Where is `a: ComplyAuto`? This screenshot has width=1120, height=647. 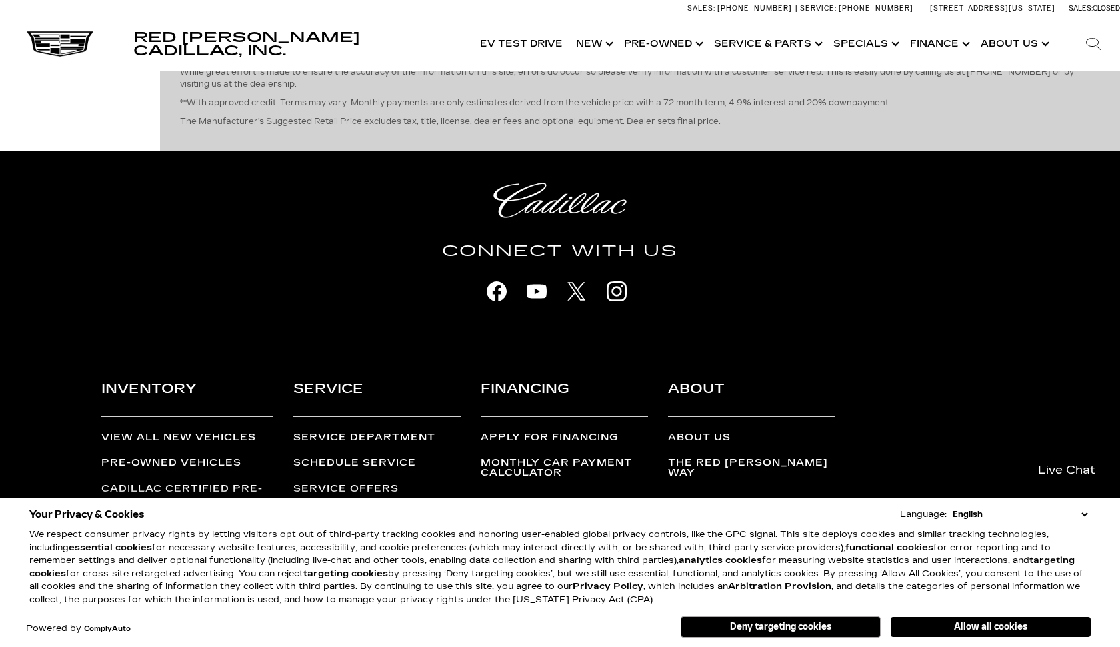
a: ComplyAuto is located at coordinates (107, 629).